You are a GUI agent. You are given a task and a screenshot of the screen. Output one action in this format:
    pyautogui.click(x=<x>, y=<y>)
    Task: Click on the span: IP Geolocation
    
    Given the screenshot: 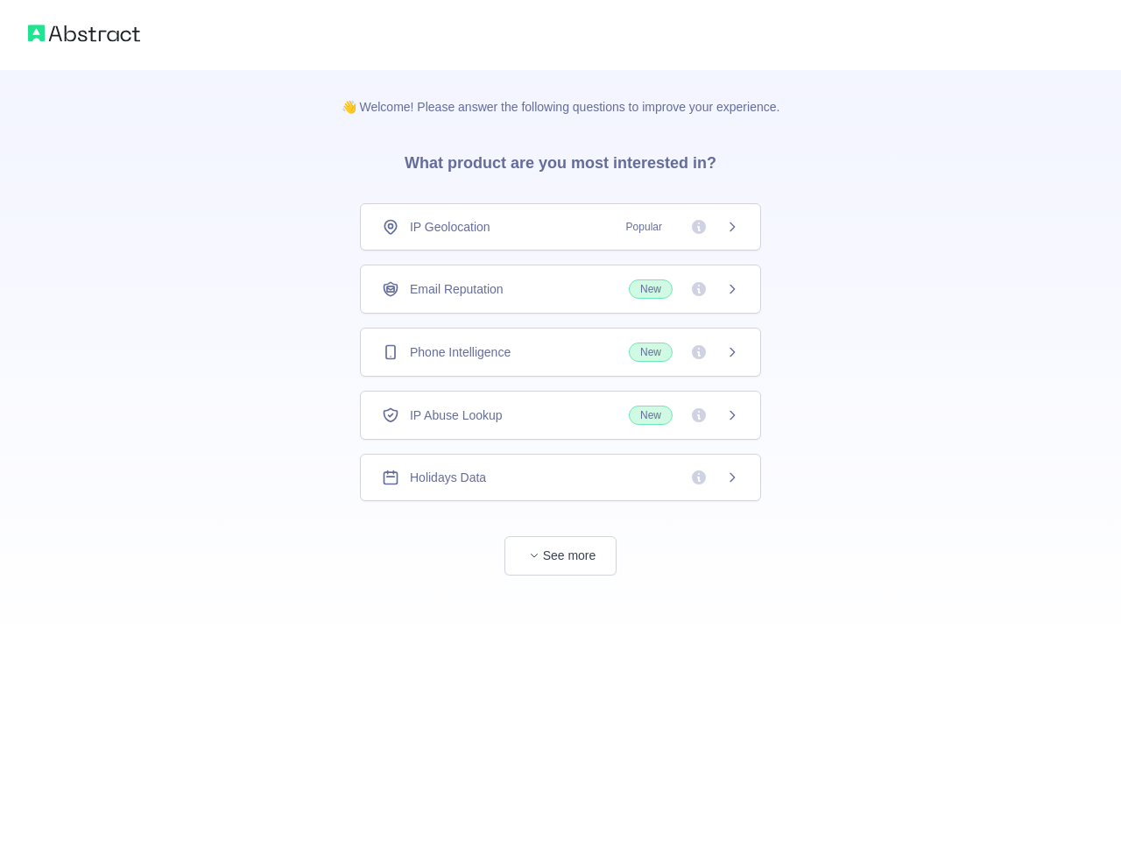 What is the action you would take?
    pyautogui.click(x=450, y=227)
    